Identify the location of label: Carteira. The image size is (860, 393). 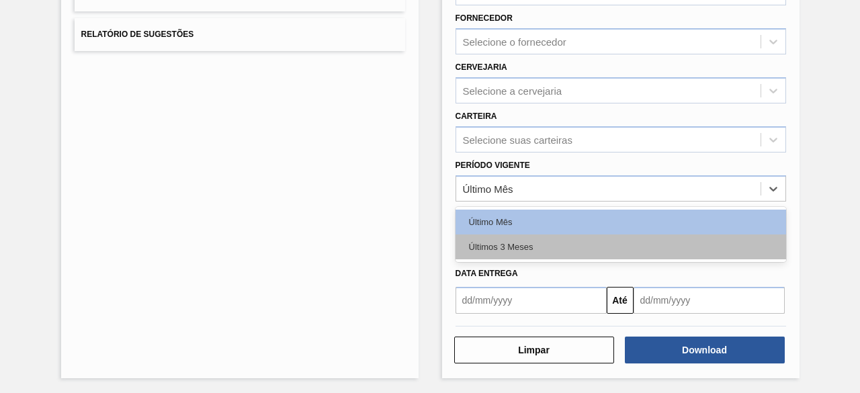
(477, 116).